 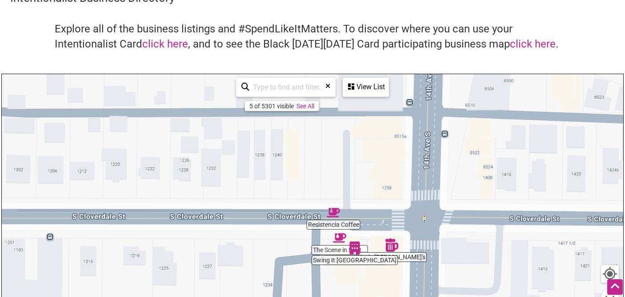 I want to click on h4: Explore all of the business listings and #SpendLikeItMatters. To discover where you can use your ..., so click(x=312, y=36).